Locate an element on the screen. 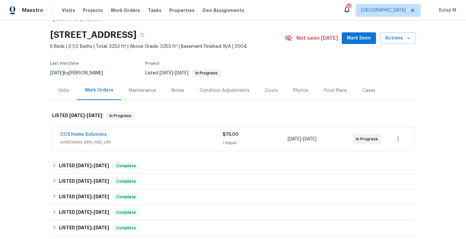 The height and width of the screenshot is (239, 466). span: Listed is located at coordinates (183, 73).